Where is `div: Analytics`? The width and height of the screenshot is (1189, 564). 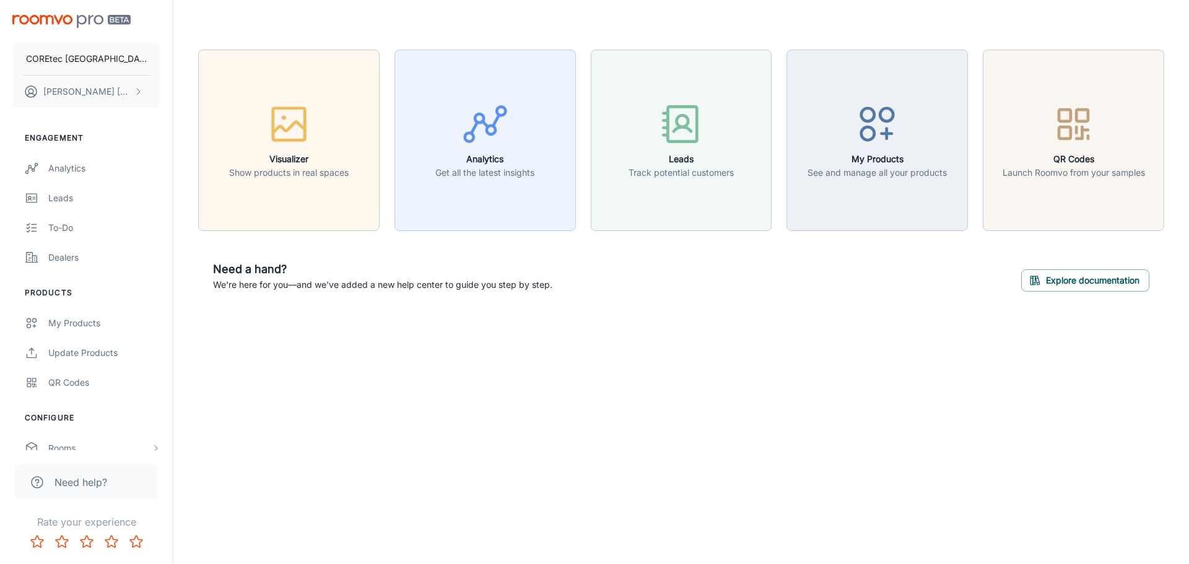
div: Analytics is located at coordinates (104, 168).